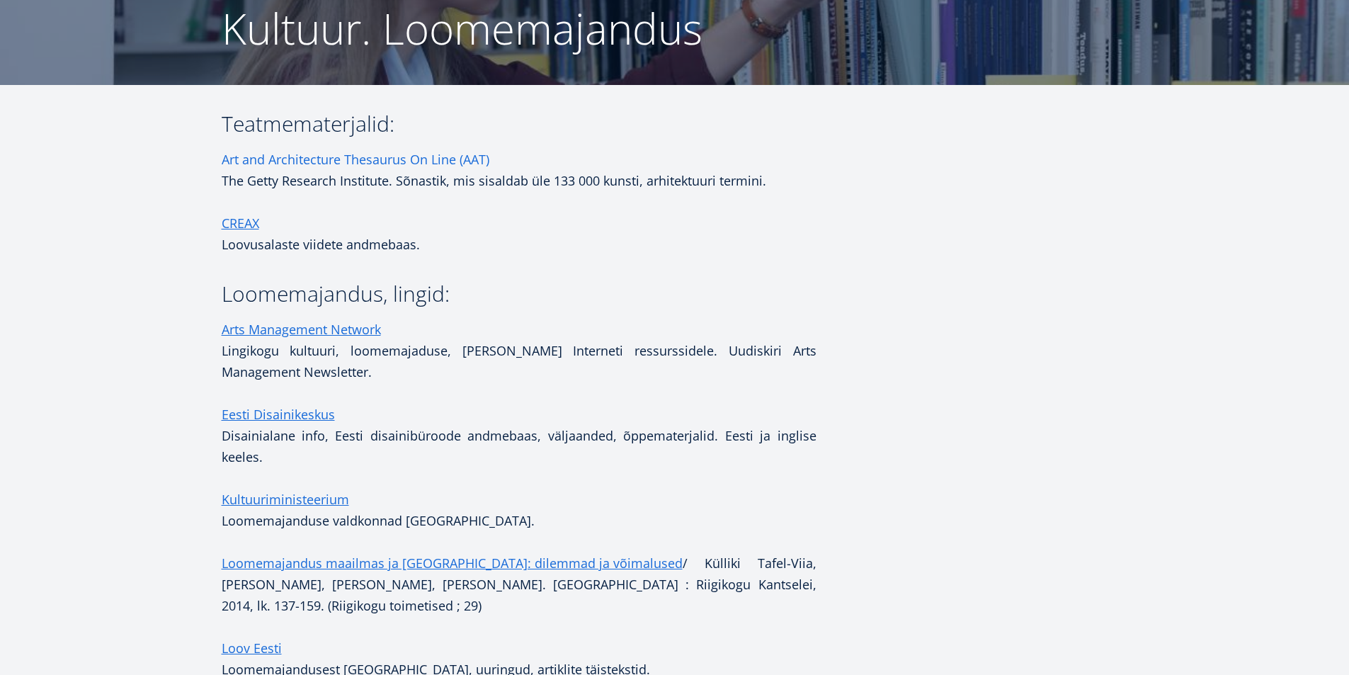 This screenshot has height=675, width=1349. Describe the element at coordinates (301, 329) in the screenshot. I see `a: Arts Management Network` at that location.